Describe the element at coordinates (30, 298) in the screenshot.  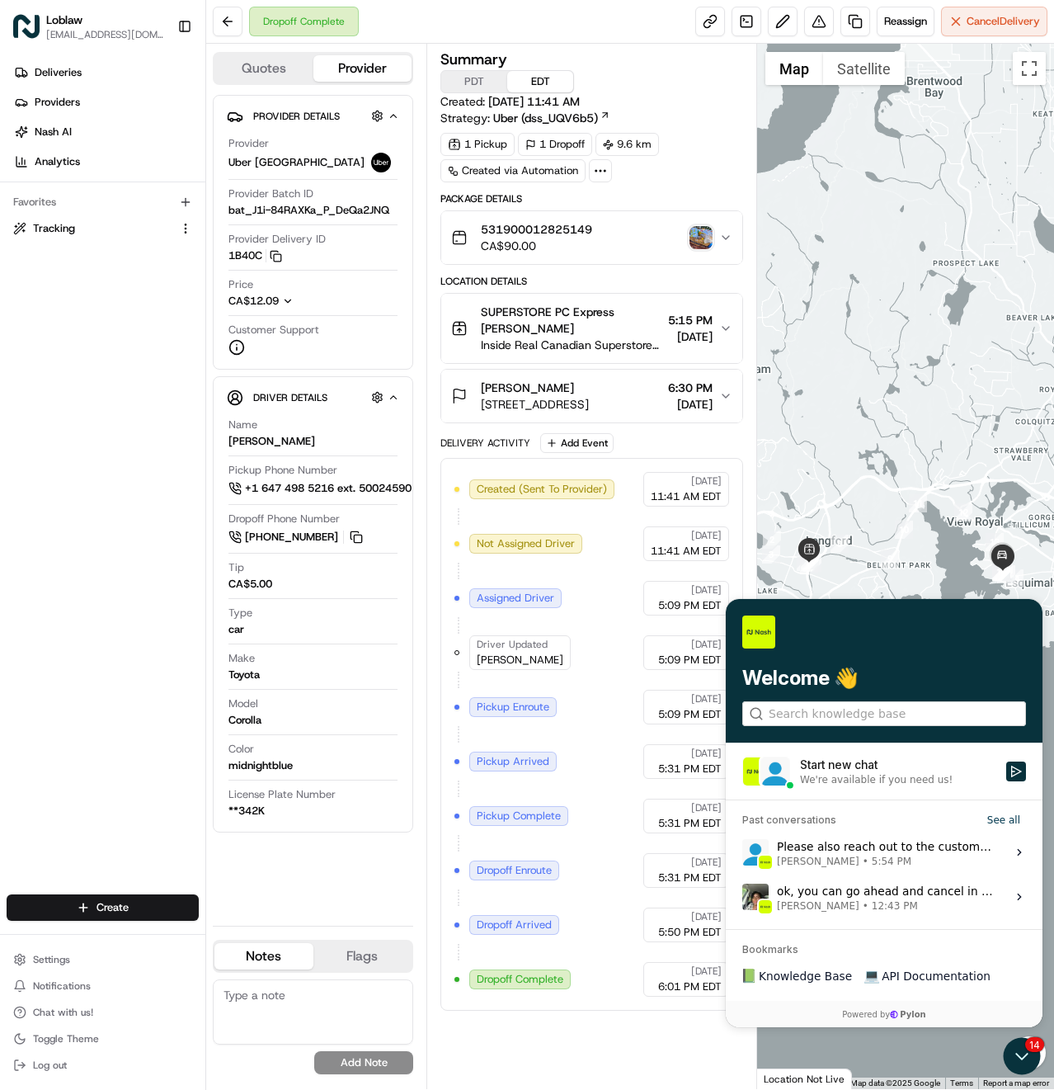
I see `img: Grace Nketiah` at that location.